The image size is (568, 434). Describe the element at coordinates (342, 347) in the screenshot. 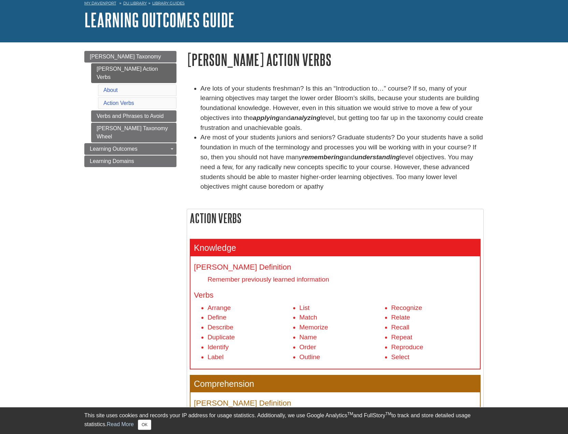

I see `li: Order` at that location.